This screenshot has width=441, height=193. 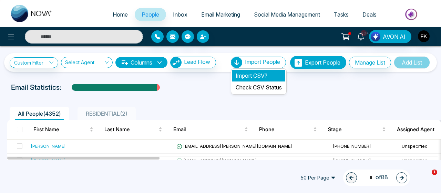 I want to click on button: Columnsdown, so click(x=141, y=62).